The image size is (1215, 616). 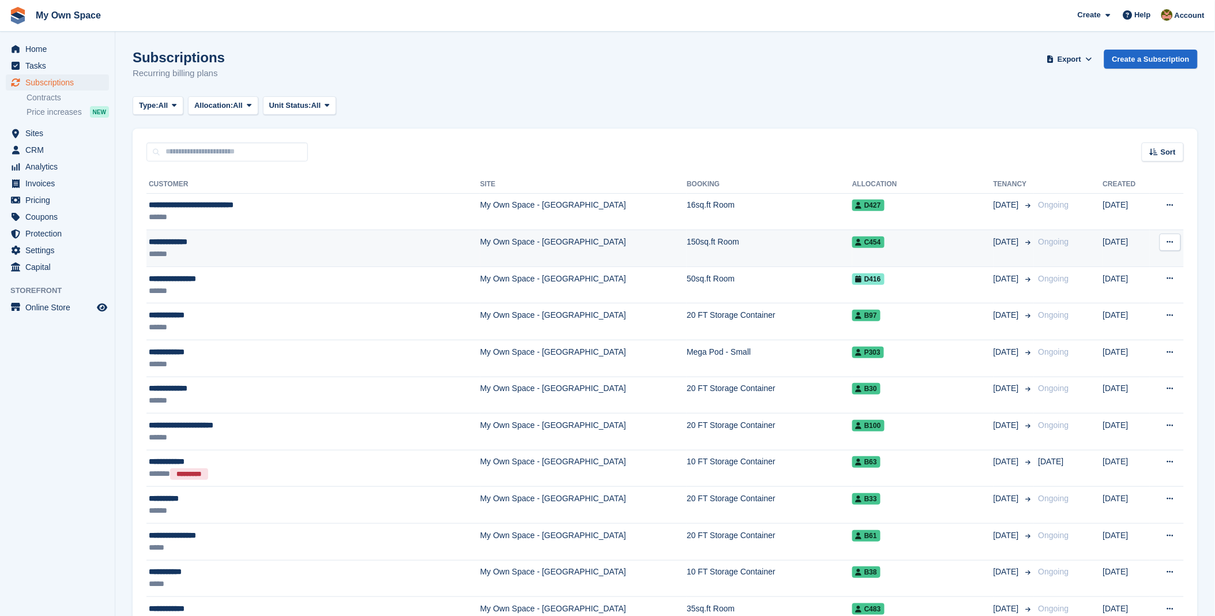 I want to click on p: Recurring billing plans, so click(x=179, y=73).